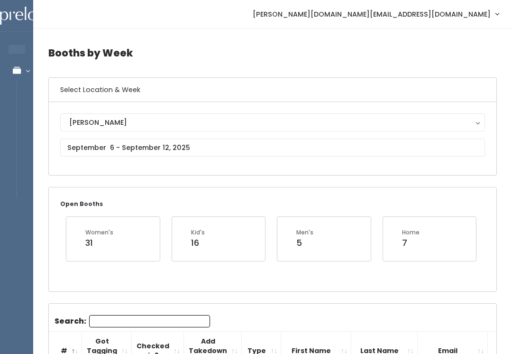 This screenshot has height=354, width=512. I want to click on div: 5, so click(305, 243).